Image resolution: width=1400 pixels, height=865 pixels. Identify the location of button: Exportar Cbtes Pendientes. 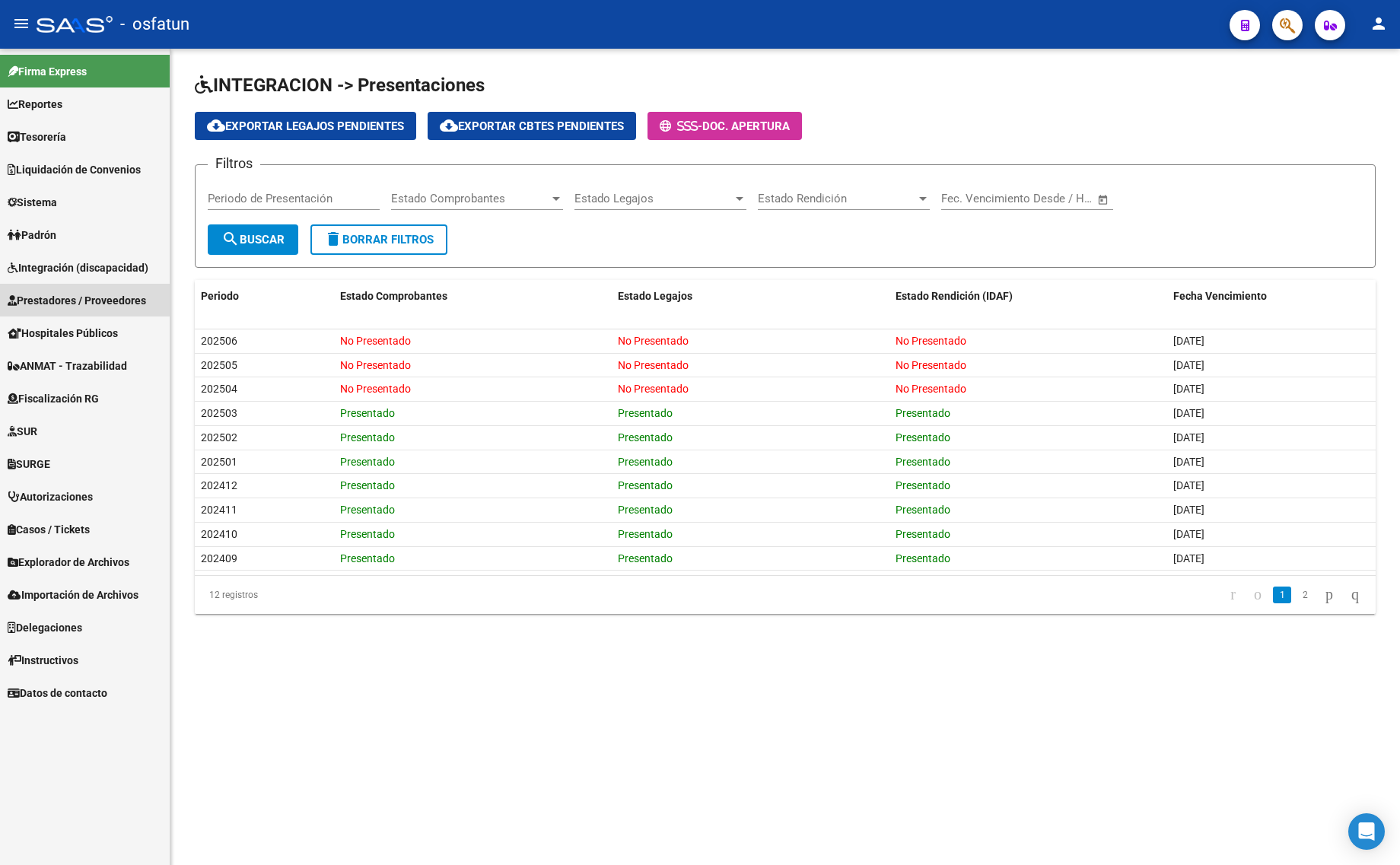
(531, 125).